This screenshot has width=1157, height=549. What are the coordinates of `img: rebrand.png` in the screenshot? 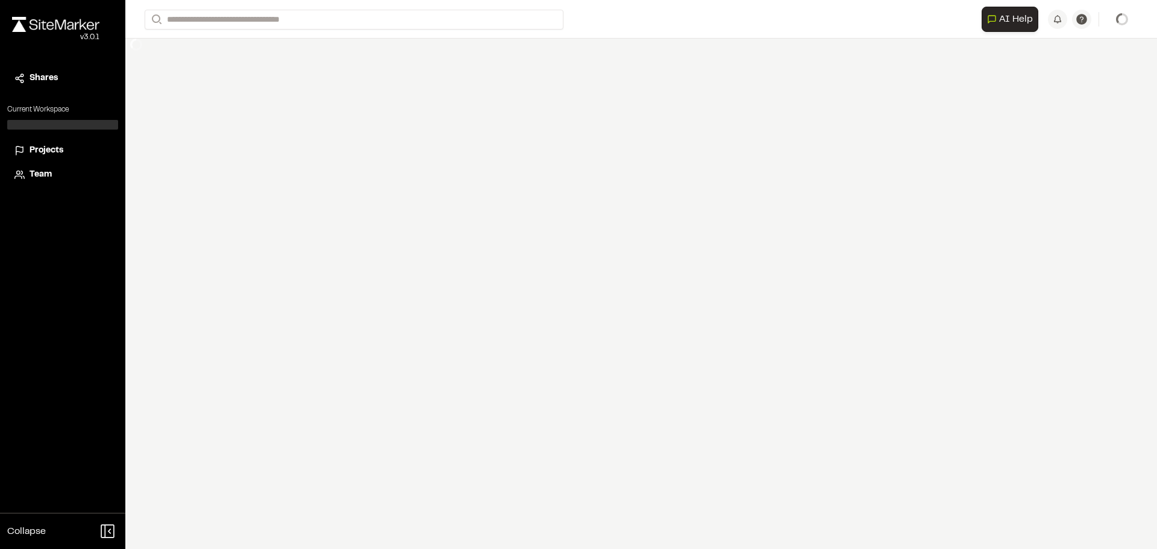 It's located at (55, 24).